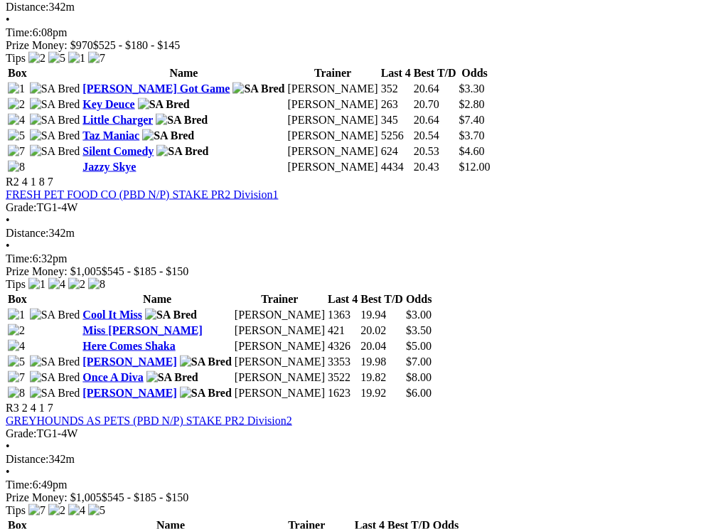  What do you see at coordinates (77, 510) in the screenshot?
I see `img: 4` at bounding box center [77, 510].